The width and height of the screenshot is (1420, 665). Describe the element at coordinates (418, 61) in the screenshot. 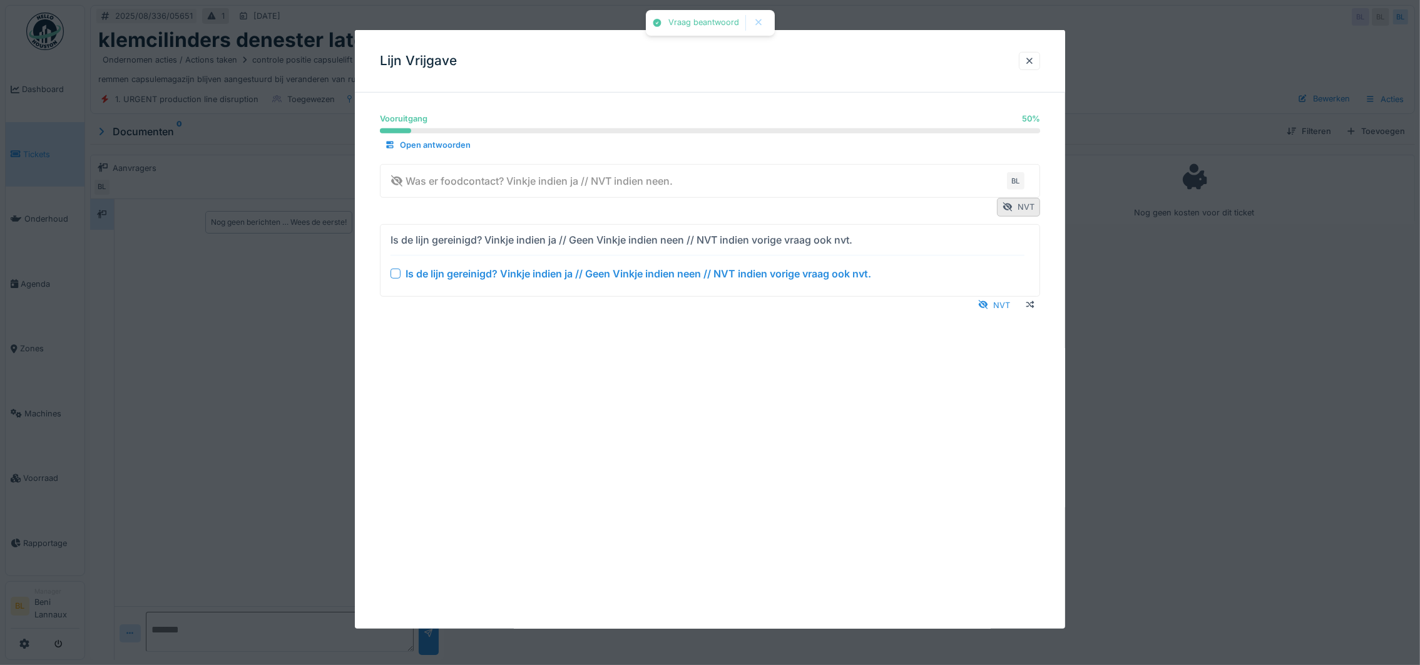

I see `h3: Lijn Vrijgave` at that location.